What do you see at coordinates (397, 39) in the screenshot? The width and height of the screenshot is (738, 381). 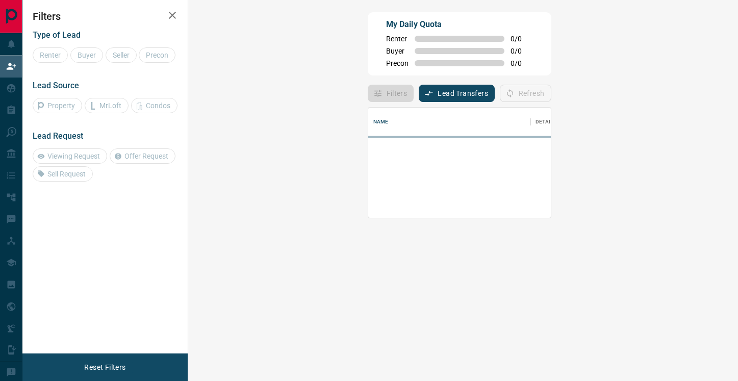 I see `span: Renter` at bounding box center [397, 39].